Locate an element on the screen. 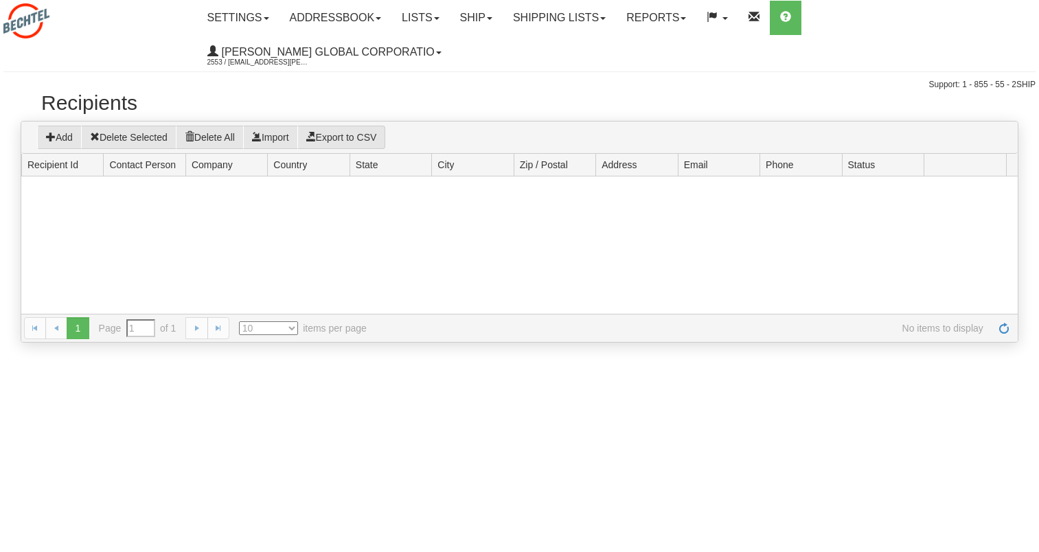 The image size is (1039, 552). a: Reports is located at coordinates (656, 18).